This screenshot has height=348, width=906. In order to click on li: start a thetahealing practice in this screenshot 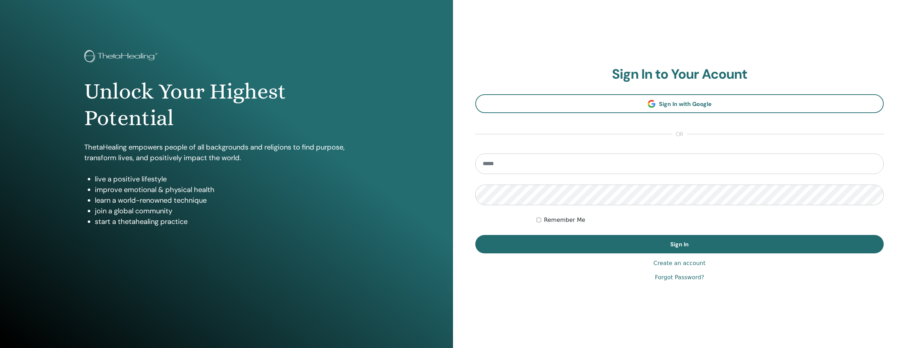, I will do `click(232, 221)`.